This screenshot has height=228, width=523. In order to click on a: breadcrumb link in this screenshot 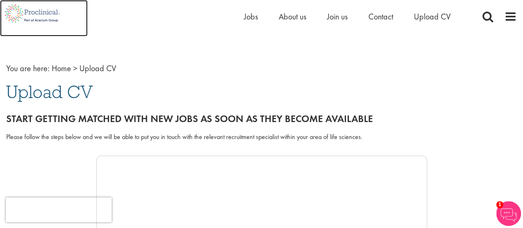, I will do `click(61, 68)`.